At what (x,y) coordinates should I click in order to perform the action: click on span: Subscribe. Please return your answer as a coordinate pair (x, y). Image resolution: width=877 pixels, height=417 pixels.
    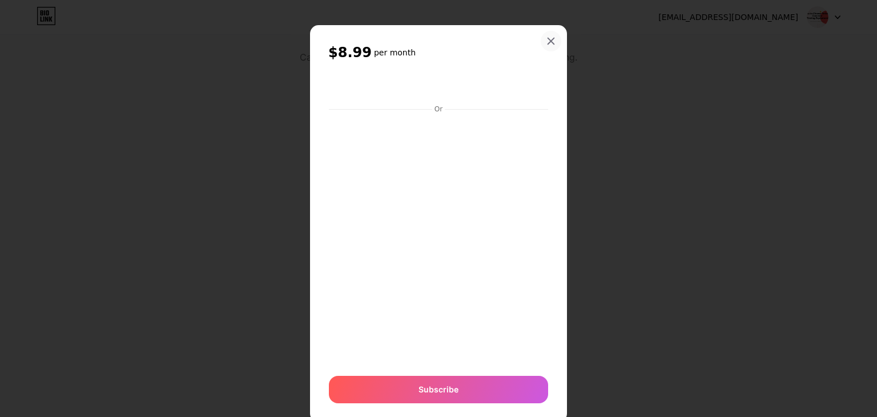
    Looking at the image, I should click on (438, 389).